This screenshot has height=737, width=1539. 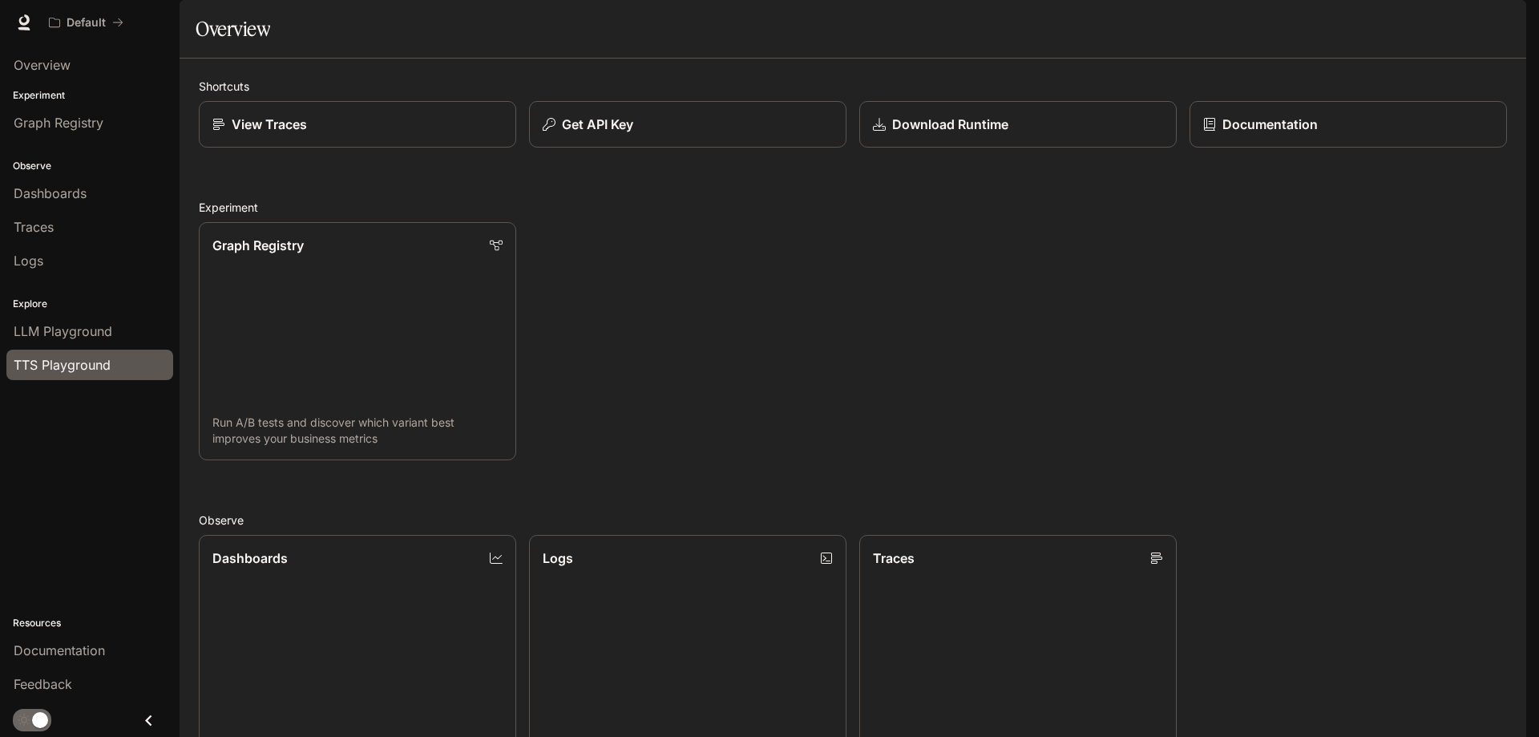 I want to click on a: Graph RegistryRun A/B tests and discover which variant best improves your business metrics, so click(x=358, y=341).